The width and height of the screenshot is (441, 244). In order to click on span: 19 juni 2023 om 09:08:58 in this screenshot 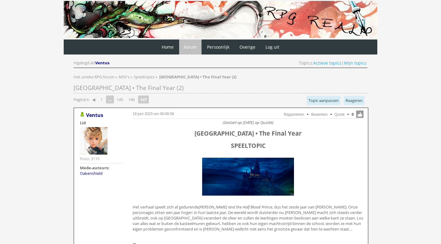, I will do `click(153, 114)`.